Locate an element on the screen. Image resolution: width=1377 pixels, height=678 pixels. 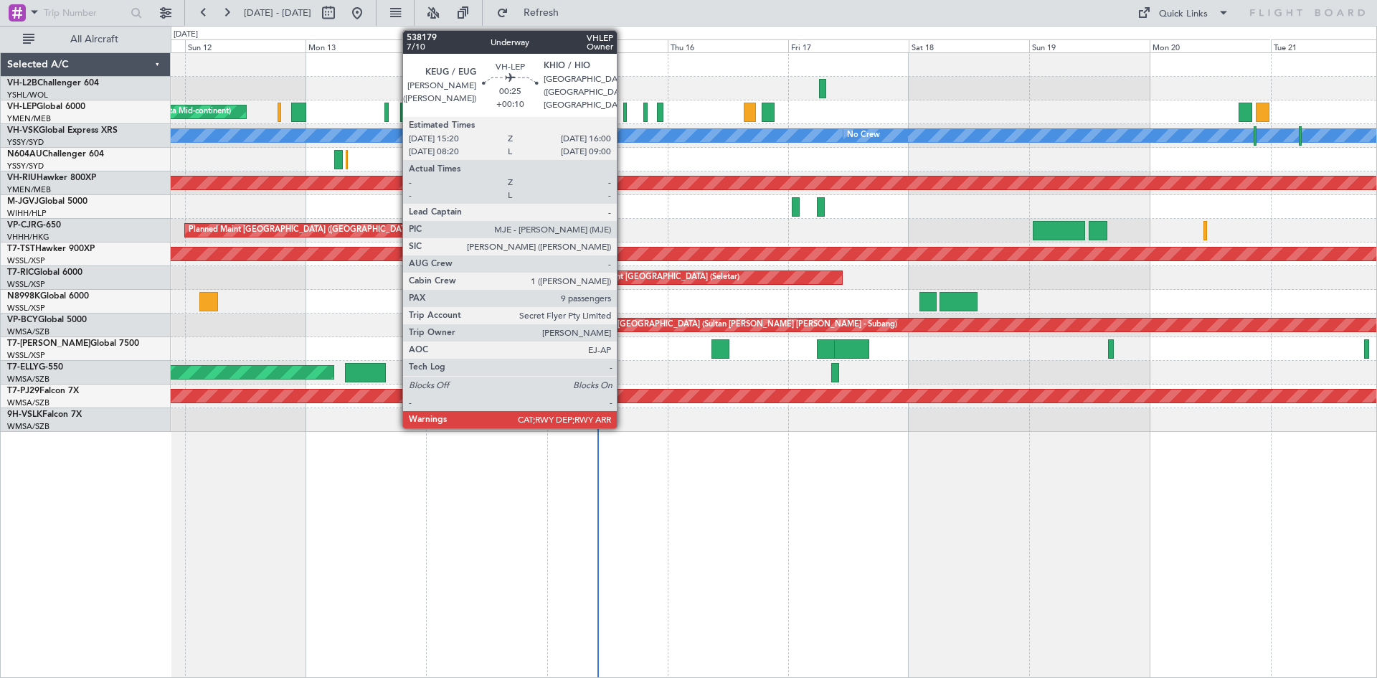
a: T7-PJ29Falcon 7X is located at coordinates (43, 391).